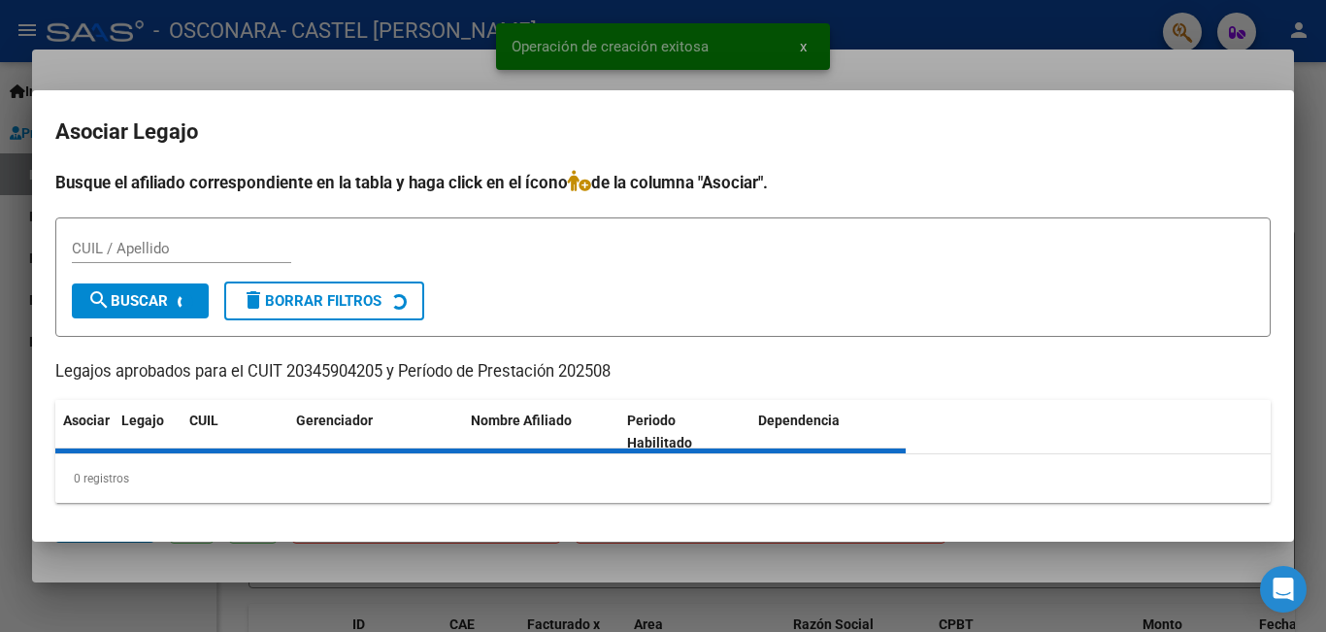  I want to click on datatable-header-cell: Asociar, so click(84, 432).